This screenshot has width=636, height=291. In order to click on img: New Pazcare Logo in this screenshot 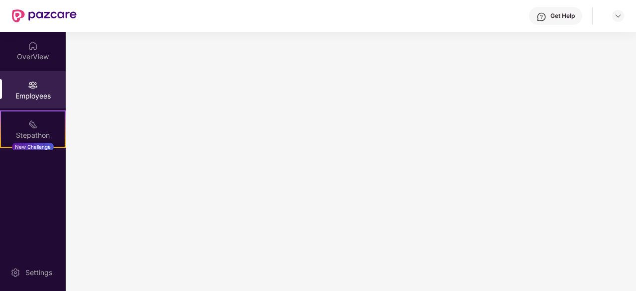, I will do `click(44, 16)`.